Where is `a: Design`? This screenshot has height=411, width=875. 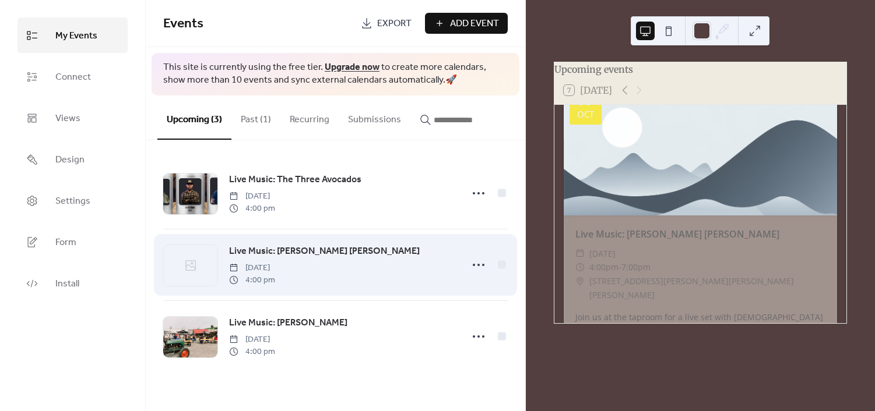
a: Design is located at coordinates (72, 159).